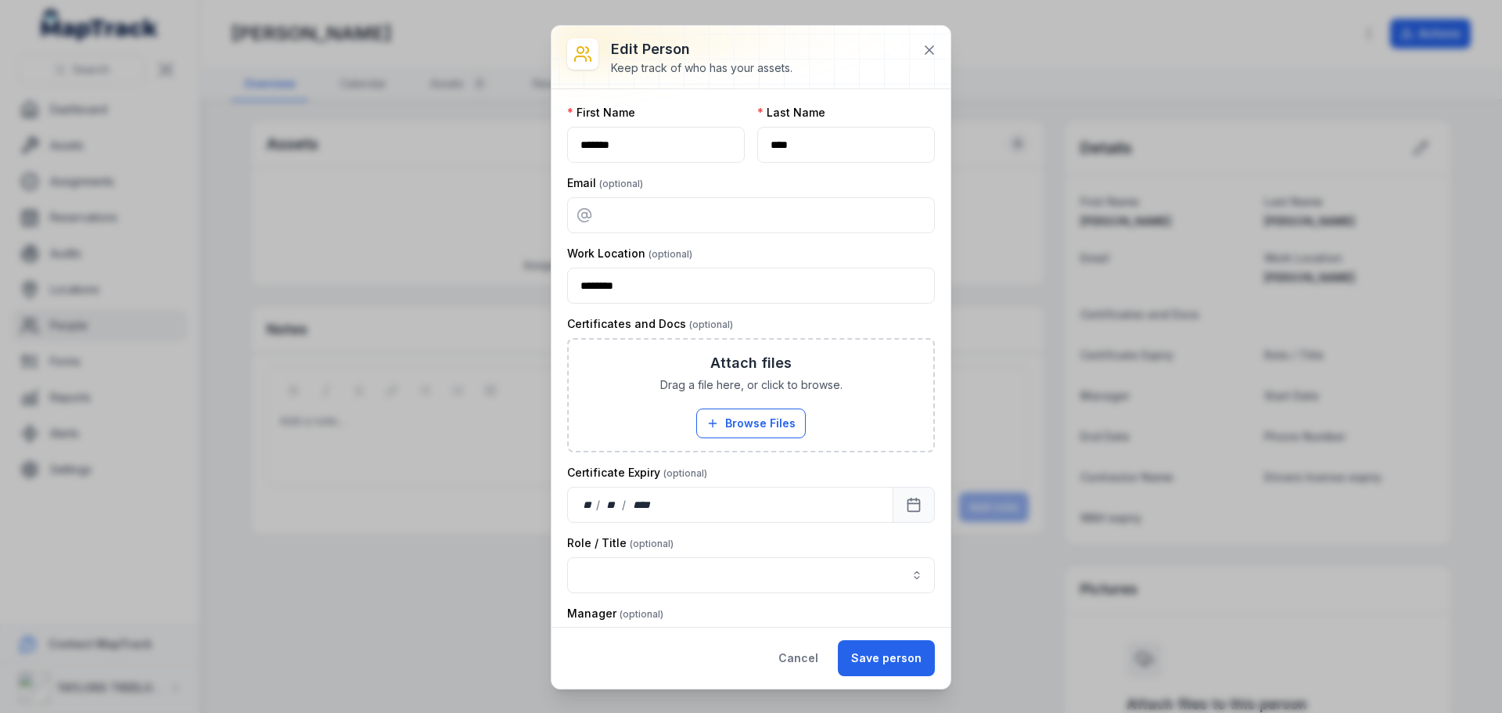 This screenshot has height=713, width=1502. What do you see at coordinates (621, 543) in the screenshot?
I see `label: Role / Title` at bounding box center [621, 543].